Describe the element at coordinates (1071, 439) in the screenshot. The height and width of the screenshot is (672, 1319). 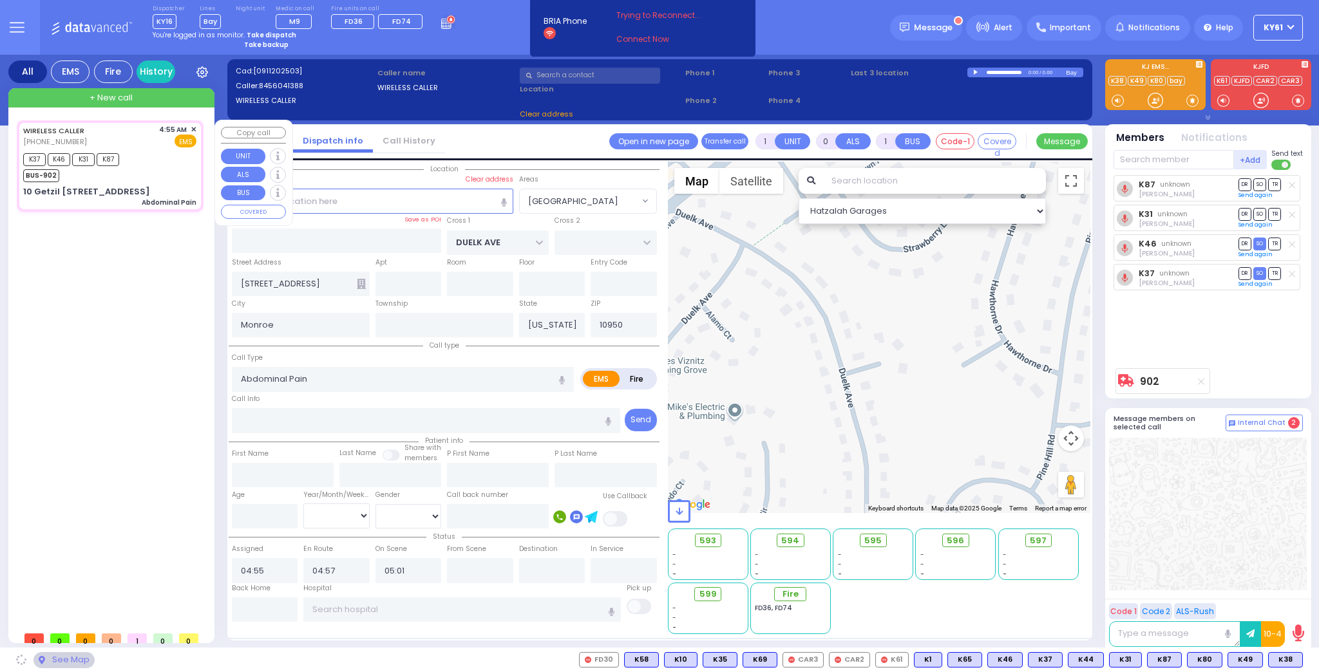
I see `button: Map camera controls` at that location.